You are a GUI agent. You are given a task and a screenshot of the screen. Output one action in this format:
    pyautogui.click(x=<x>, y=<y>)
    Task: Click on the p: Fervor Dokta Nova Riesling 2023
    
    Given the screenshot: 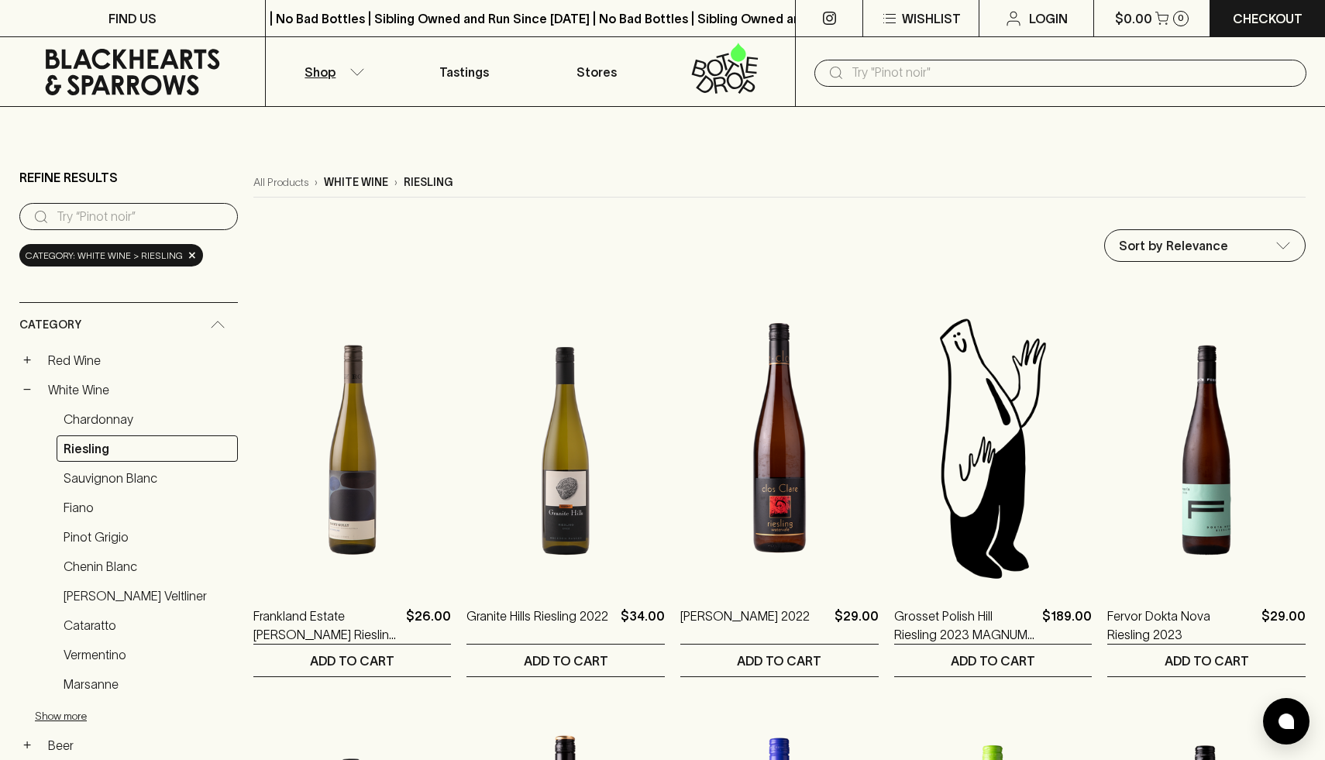 What is the action you would take?
    pyautogui.click(x=1181, y=625)
    